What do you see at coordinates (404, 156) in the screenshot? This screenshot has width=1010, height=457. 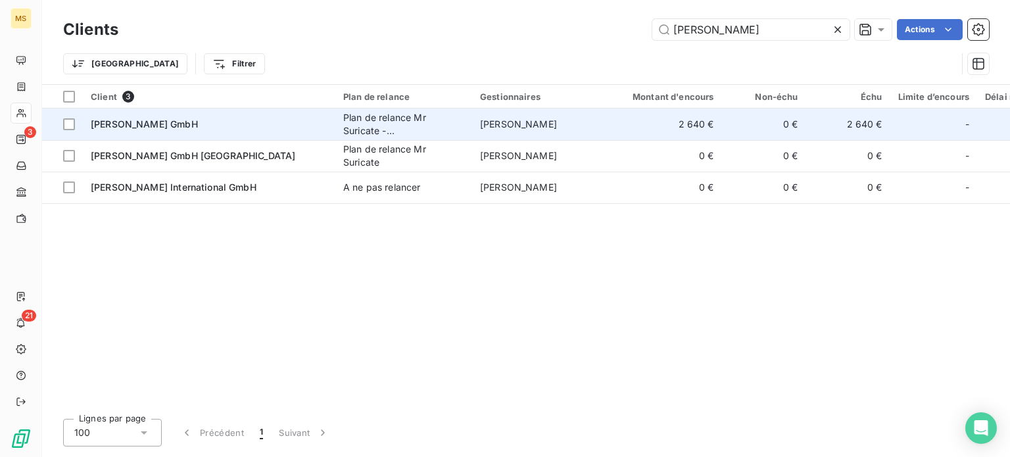 I see `div: Plan de relance Mr Suricate` at bounding box center [404, 156].